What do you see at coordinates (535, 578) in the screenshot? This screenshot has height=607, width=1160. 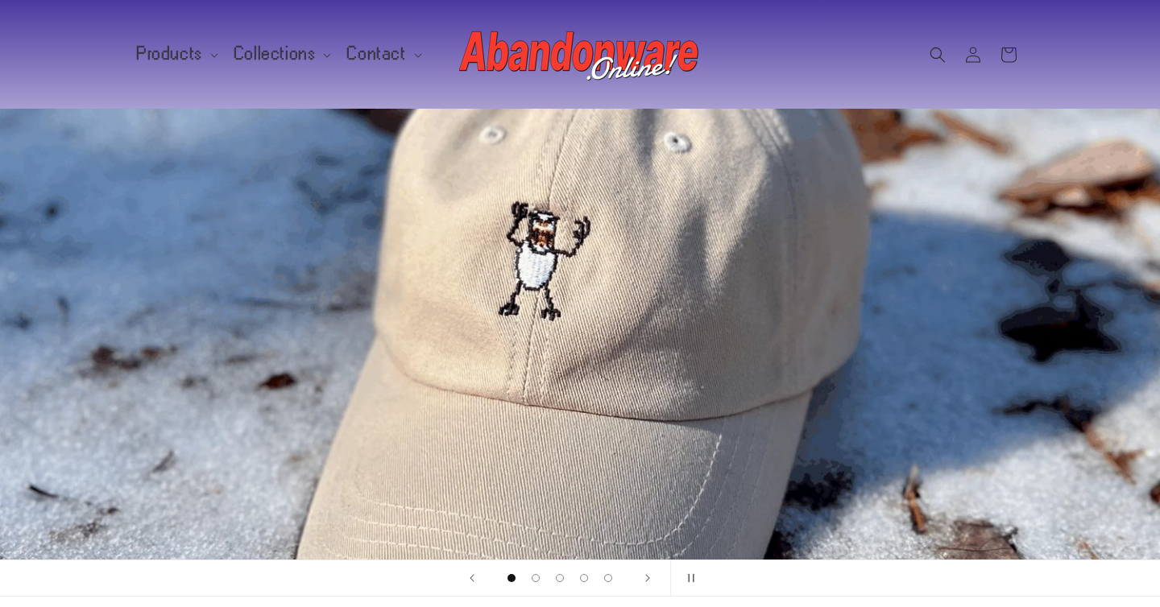 I see `button: Load slide 2 of 5` at bounding box center [535, 578].